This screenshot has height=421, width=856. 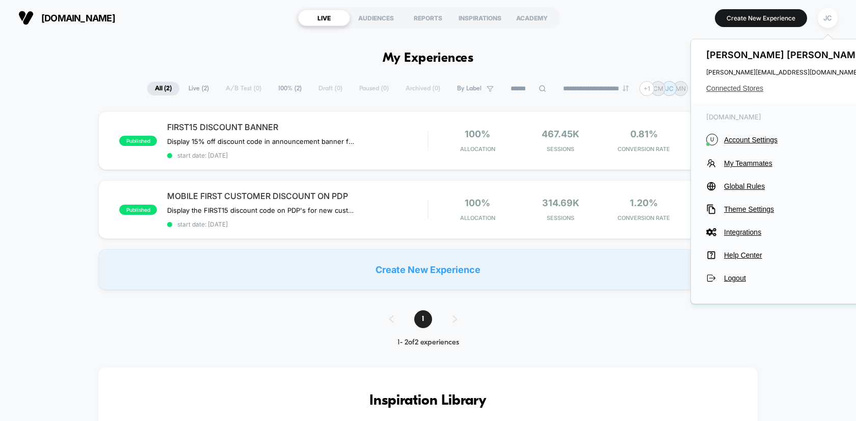 What do you see at coordinates (561, 134) in the screenshot?
I see `span: 467.45k` at bounding box center [561, 134].